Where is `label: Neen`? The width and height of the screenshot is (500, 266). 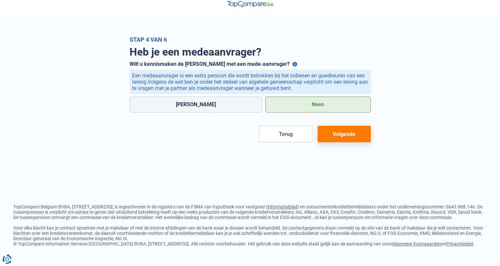
label: Neen is located at coordinates (318, 104).